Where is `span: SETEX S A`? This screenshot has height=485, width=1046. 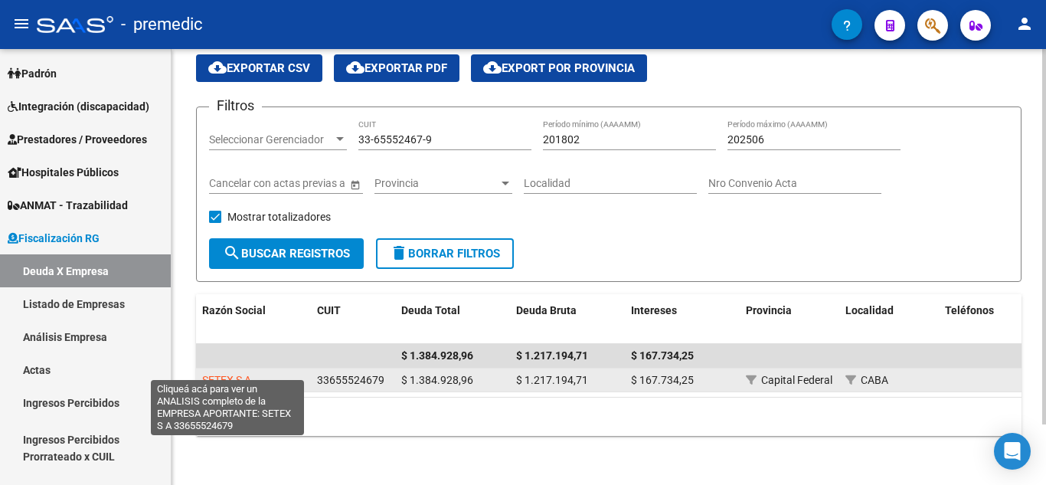
span: SETEX S A is located at coordinates (227, 380).